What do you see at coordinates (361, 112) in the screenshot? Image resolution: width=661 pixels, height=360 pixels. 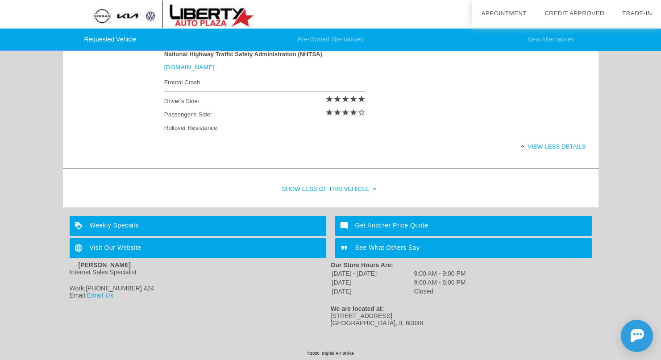 I see `i: star_border` at bounding box center [361, 112].